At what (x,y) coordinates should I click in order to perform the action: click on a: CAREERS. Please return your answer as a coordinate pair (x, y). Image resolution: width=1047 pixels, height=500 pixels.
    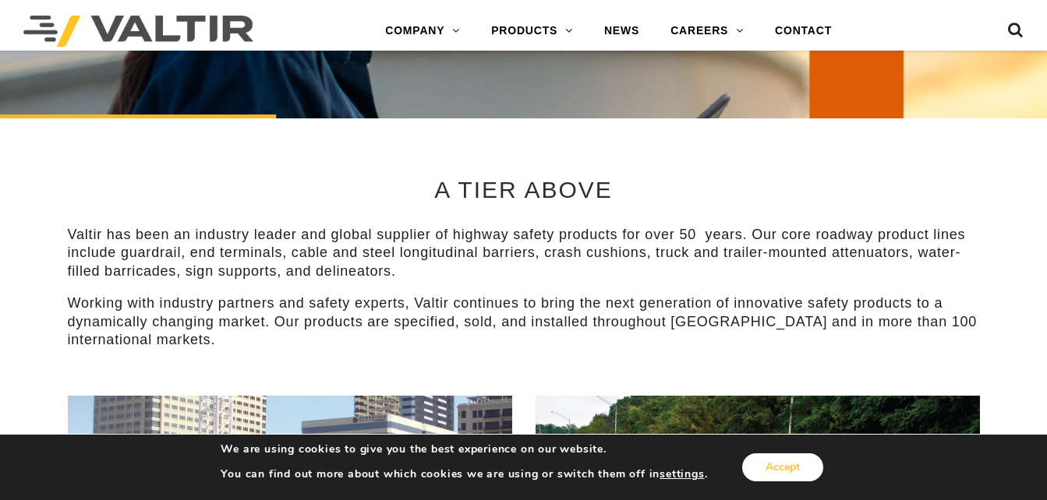
    Looking at the image, I should click on (707, 31).